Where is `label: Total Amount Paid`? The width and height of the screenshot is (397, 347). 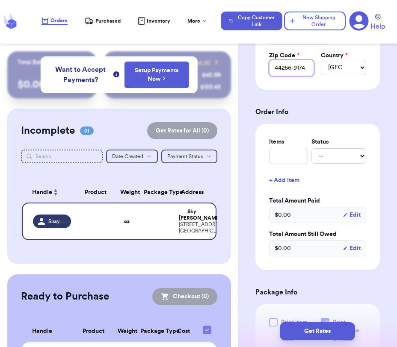 label: Total Amount Paid is located at coordinates (317, 201).